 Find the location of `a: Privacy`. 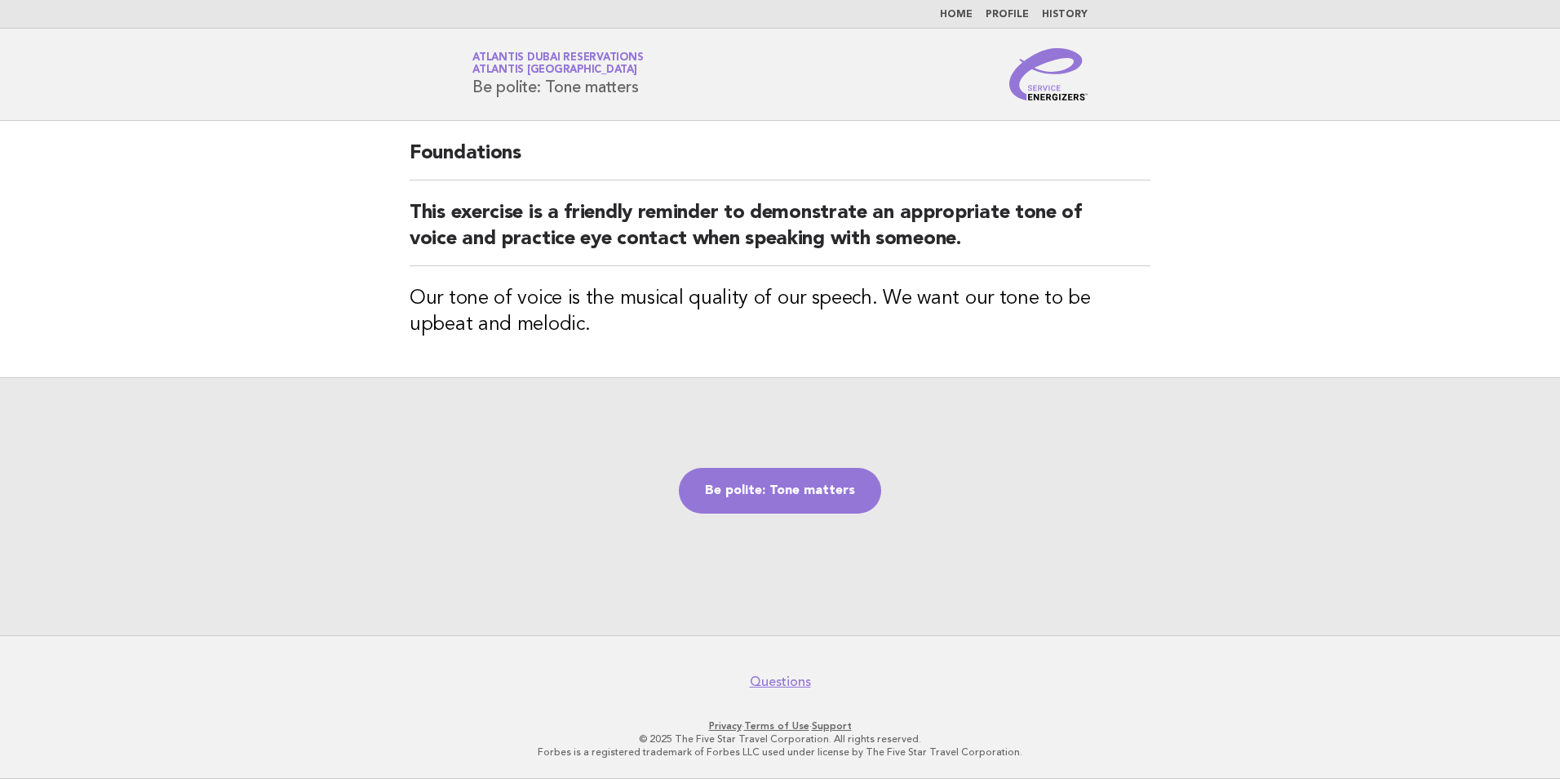

a: Privacy is located at coordinates (726, 726).